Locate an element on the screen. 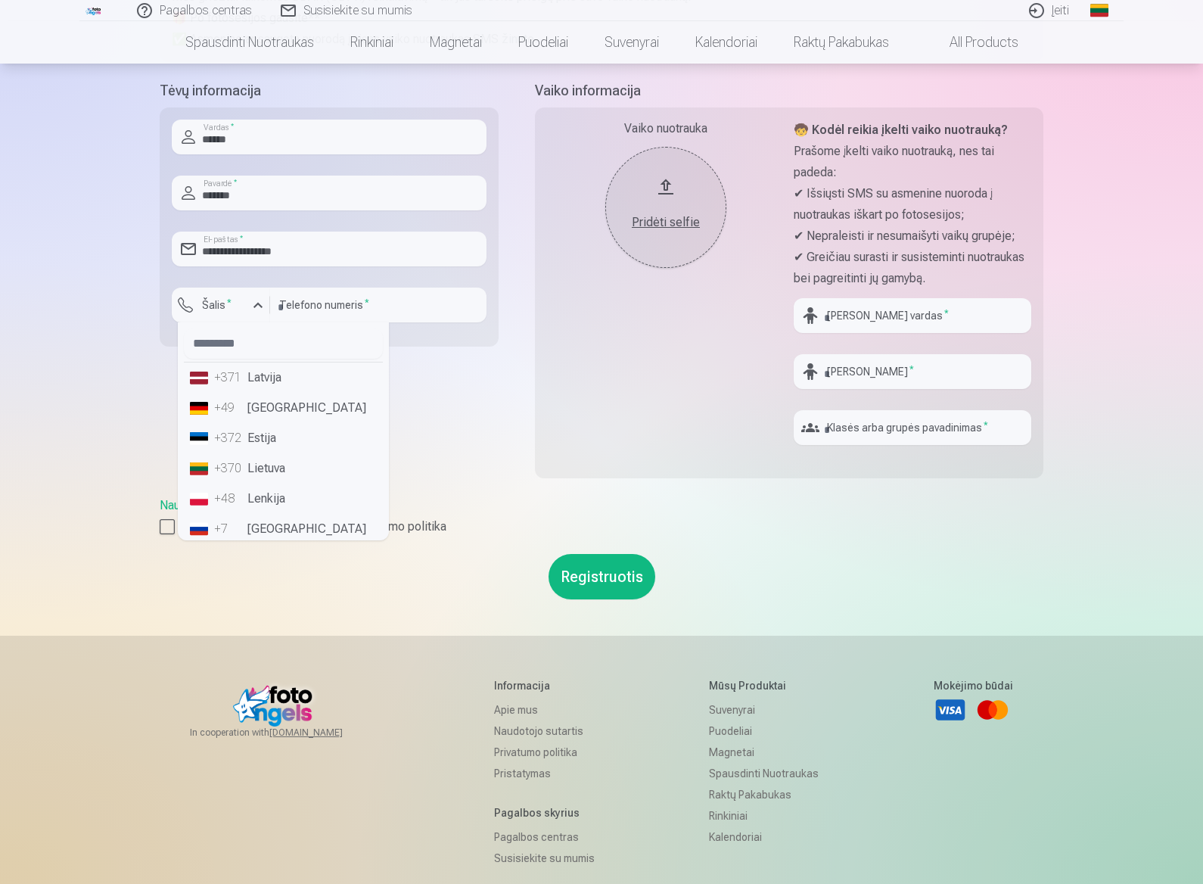 The height and width of the screenshot is (884, 1203). a: Pristatymas is located at coordinates (544, 773).